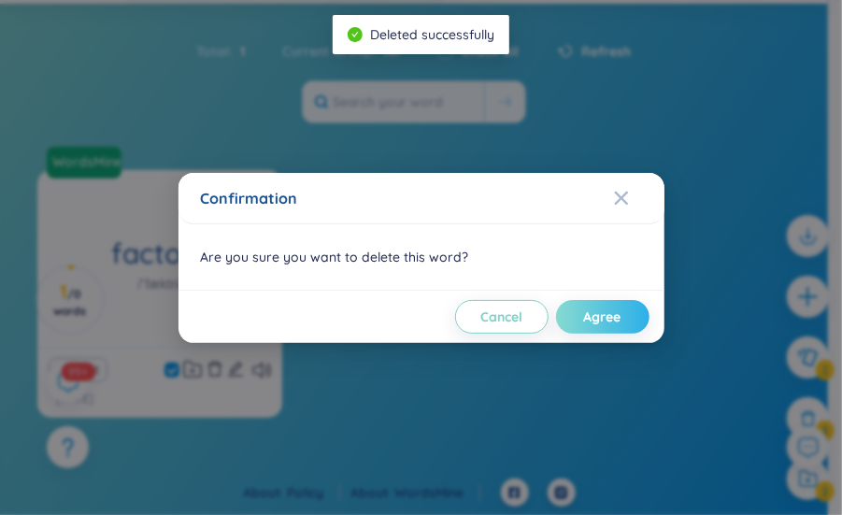 Image resolution: width=842 pixels, height=515 pixels. I want to click on button: Agree, so click(603, 317).